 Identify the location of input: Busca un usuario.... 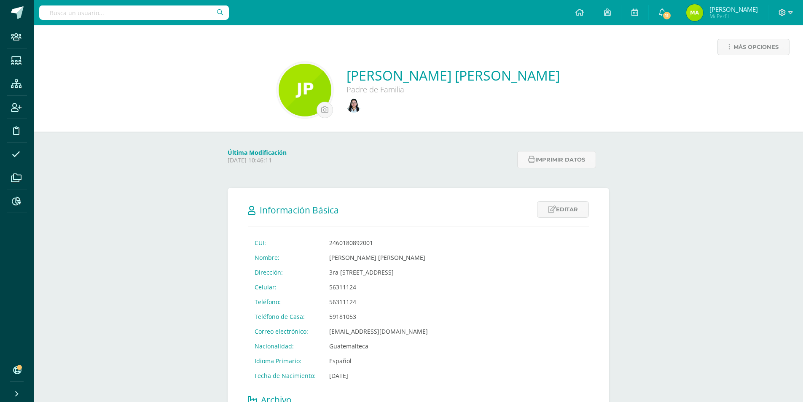
(134, 13).